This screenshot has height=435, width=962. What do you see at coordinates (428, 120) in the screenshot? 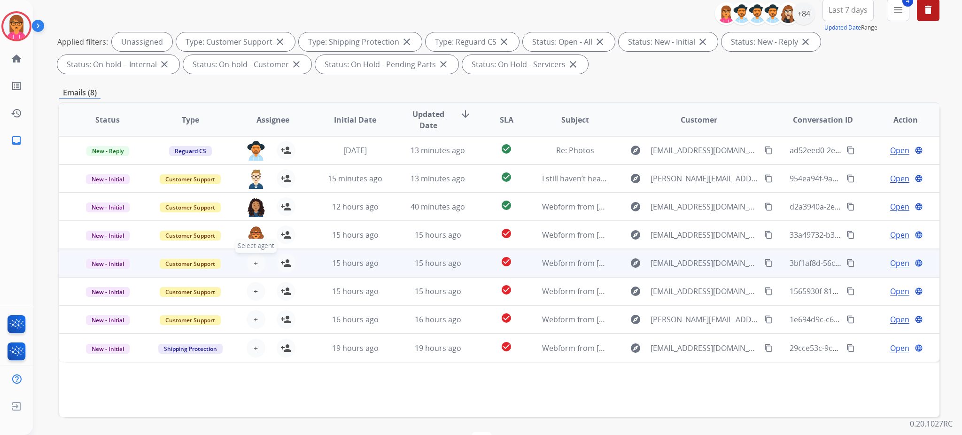
I see `span: Updated Date` at bounding box center [428, 120].